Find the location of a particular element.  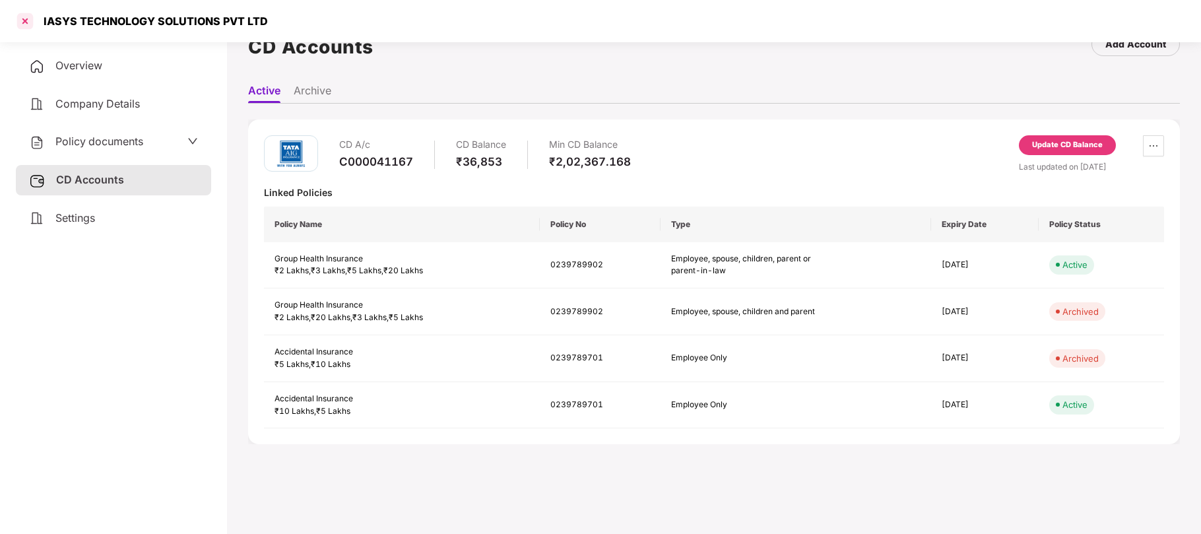

li: Active is located at coordinates (264, 93).